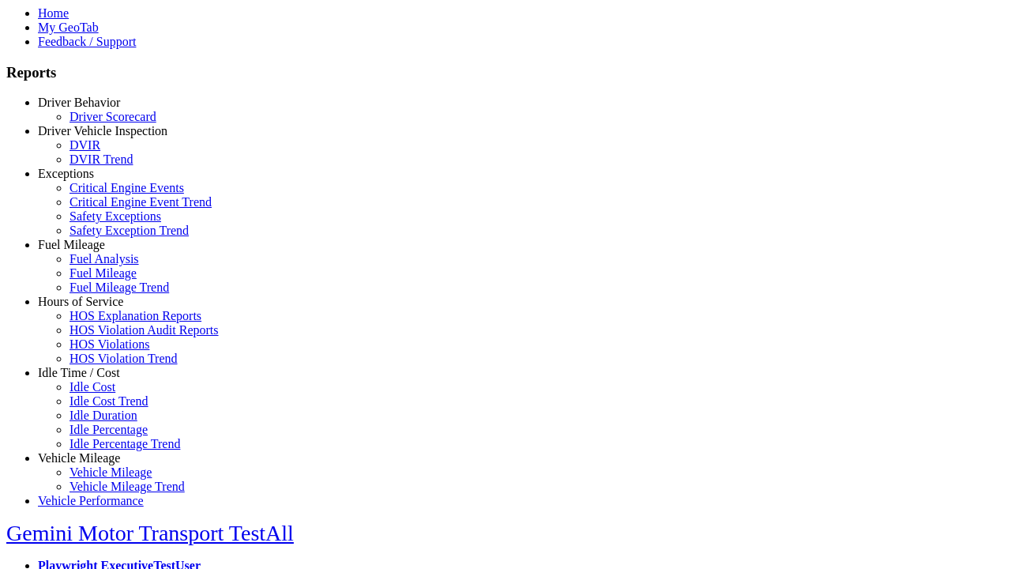  What do you see at coordinates (113, 116) in the screenshot?
I see `a: Driver Scorecard` at bounding box center [113, 116].